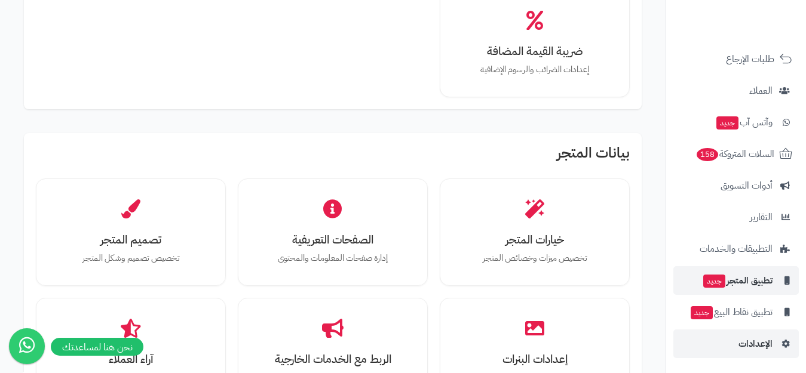 The width and height of the screenshot is (806, 373). I want to click on a: تطبيق المتجرجديد, so click(736, 281).